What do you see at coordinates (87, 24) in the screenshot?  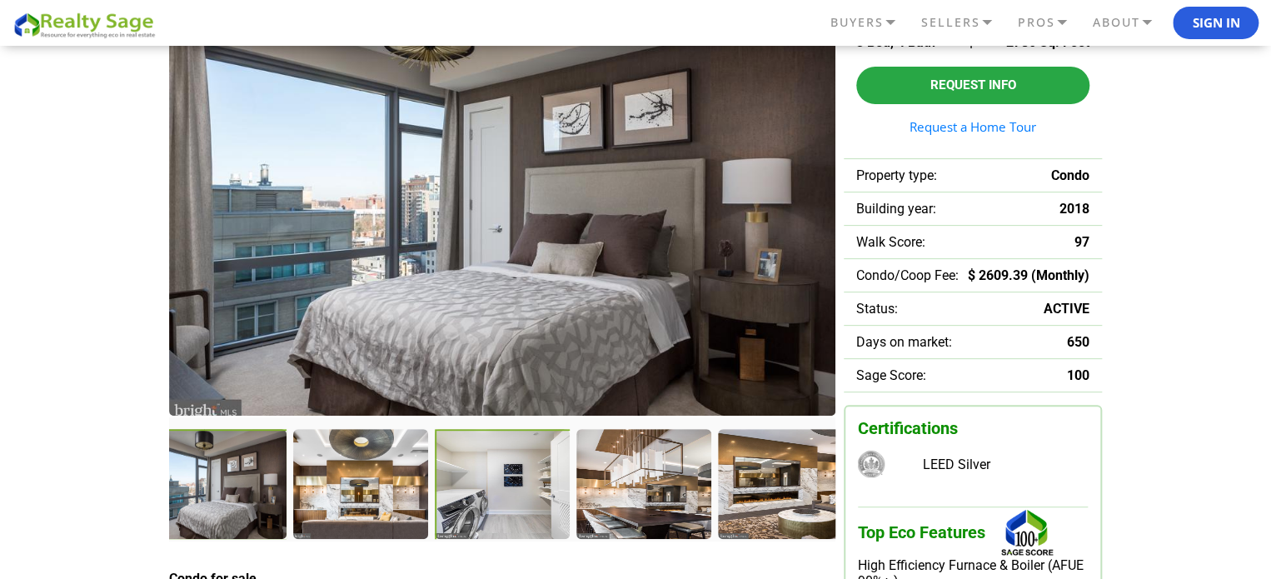 I see `img: REALTY SAGE` at bounding box center [87, 24].